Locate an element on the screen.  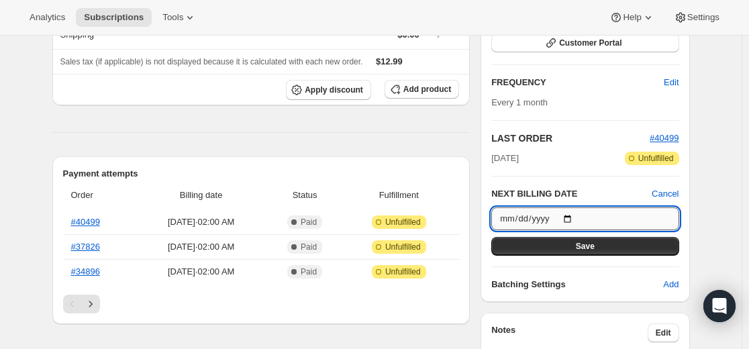
span: $0.00 is located at coordinates (408, 34).